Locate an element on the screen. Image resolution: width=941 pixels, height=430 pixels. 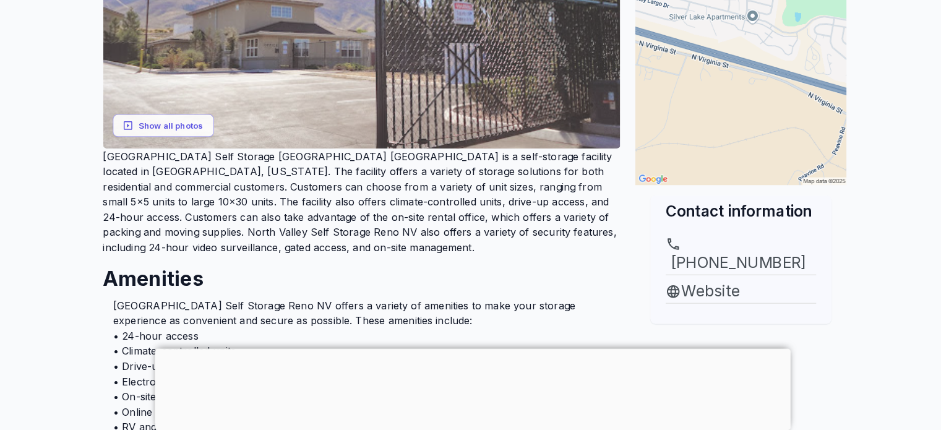
h2: Contact information is located at coordinates (733, 215).